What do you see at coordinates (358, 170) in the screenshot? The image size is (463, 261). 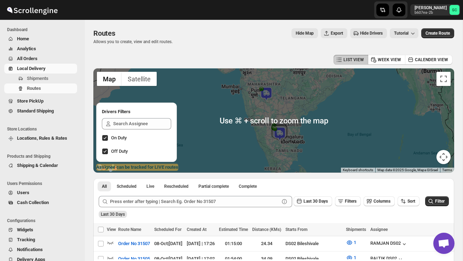 I see `button: Keyboard shortcuts` at bounding box center [358, 170].